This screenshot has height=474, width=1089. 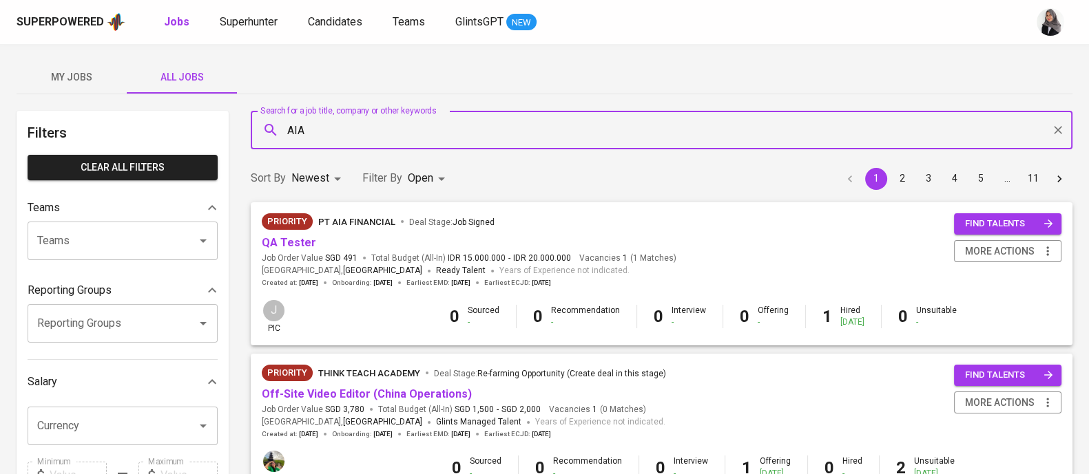 What do you see at coordinates (123, 167) in the screenshot?
I see `button: Clear All filters` at bounding box center [123, 167].